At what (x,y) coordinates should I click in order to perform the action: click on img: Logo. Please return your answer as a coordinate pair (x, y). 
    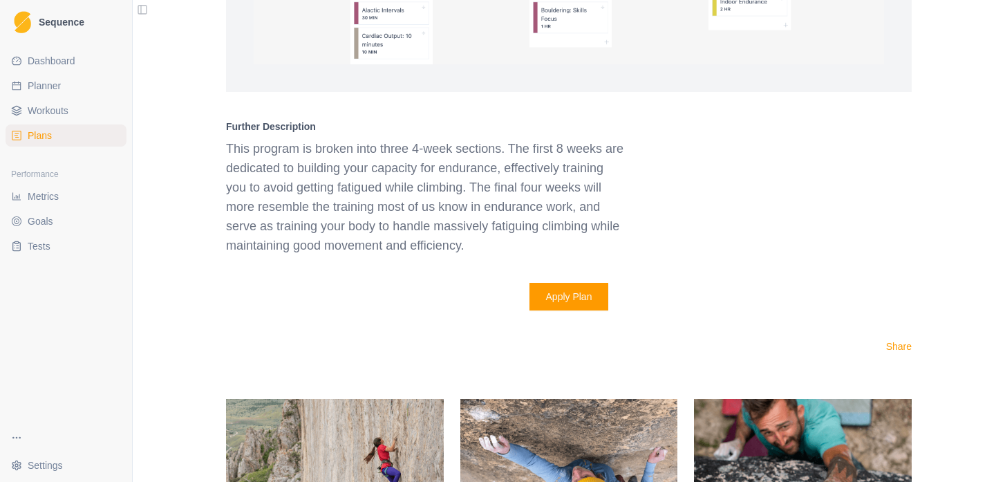
    Looking at the image, I should click on (22, 22).